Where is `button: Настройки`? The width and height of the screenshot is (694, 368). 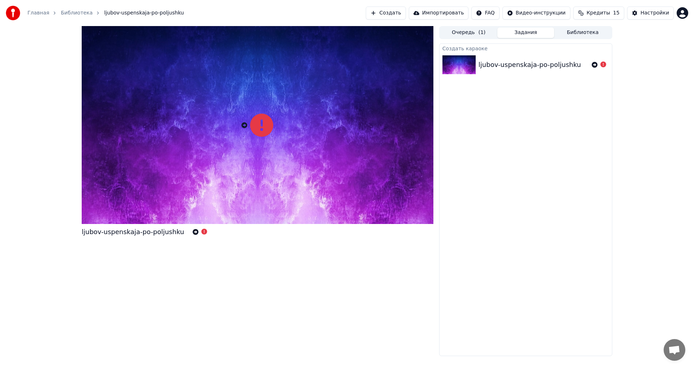 button: Настройки is located at coordinates (650, 13).